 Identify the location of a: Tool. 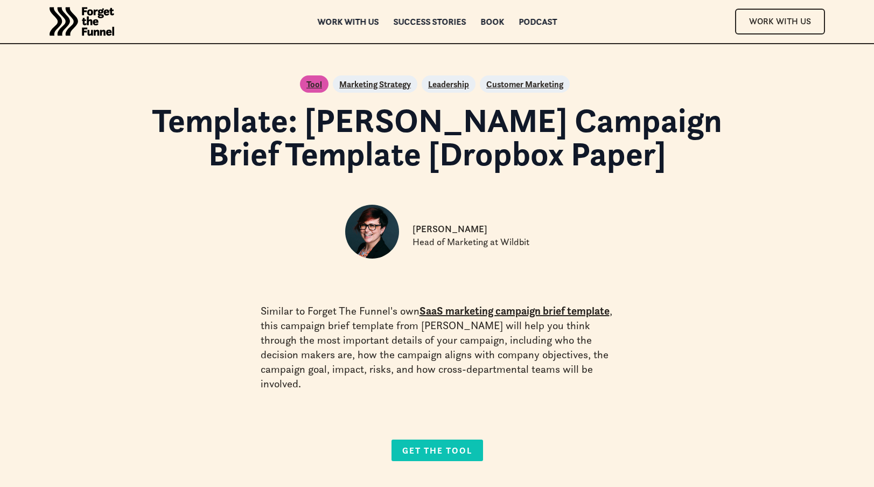
(314, 84).